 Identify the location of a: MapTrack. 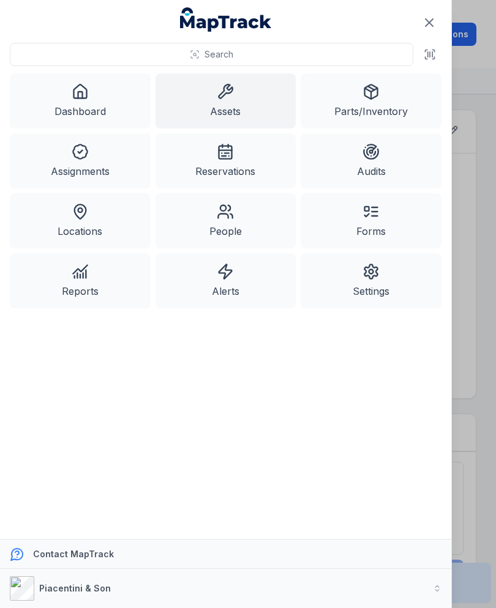
(226, 20).